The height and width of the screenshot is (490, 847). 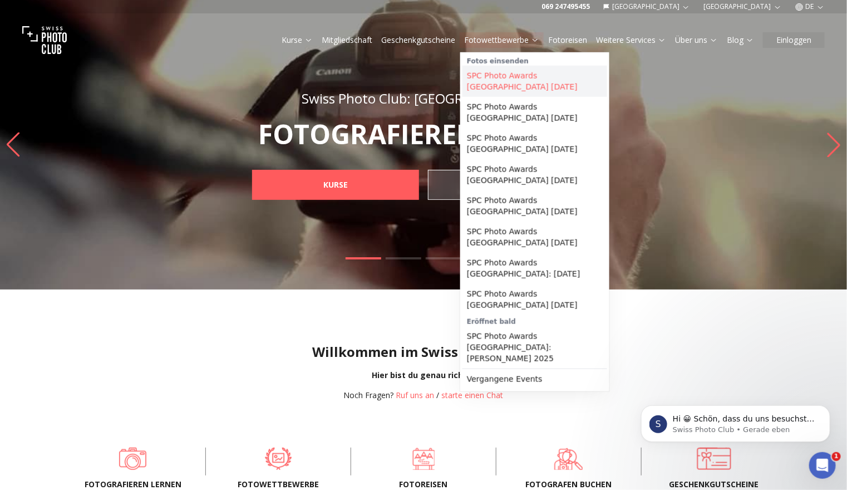 I want to click on span: Fotoreisen, so click(x=424, y=484).